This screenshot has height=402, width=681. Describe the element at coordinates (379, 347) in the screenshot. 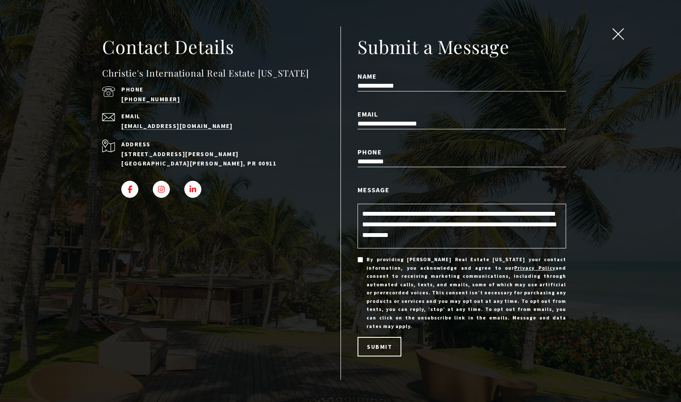

I see `button: Submit Submitting Submitted` at that location.